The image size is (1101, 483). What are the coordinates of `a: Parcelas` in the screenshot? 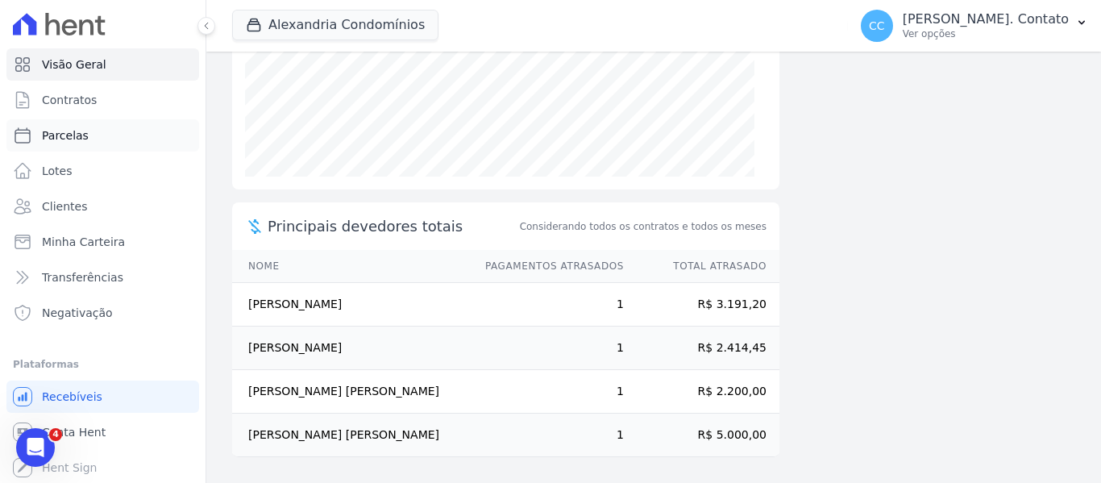 It's located at (102, 135).